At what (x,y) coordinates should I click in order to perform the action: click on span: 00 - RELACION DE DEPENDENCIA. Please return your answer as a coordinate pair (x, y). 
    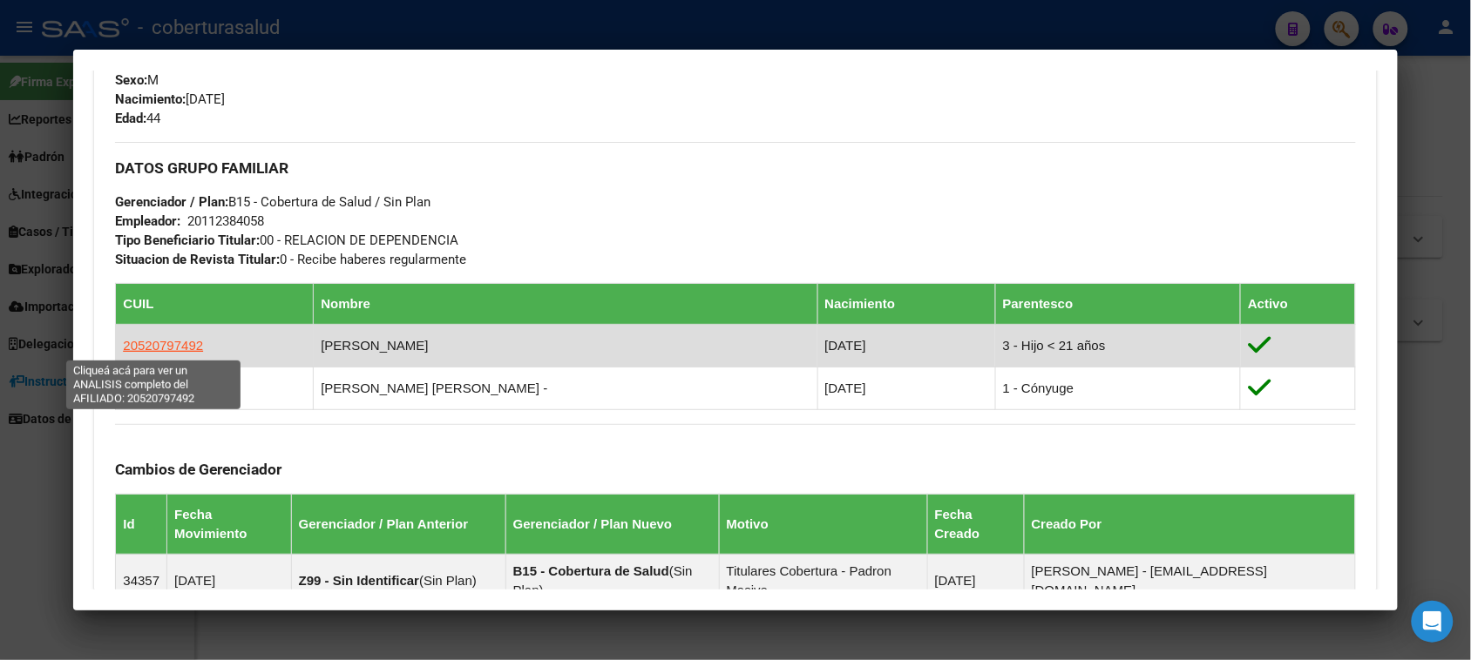
    Looking at the image, I should click on (287, 240).